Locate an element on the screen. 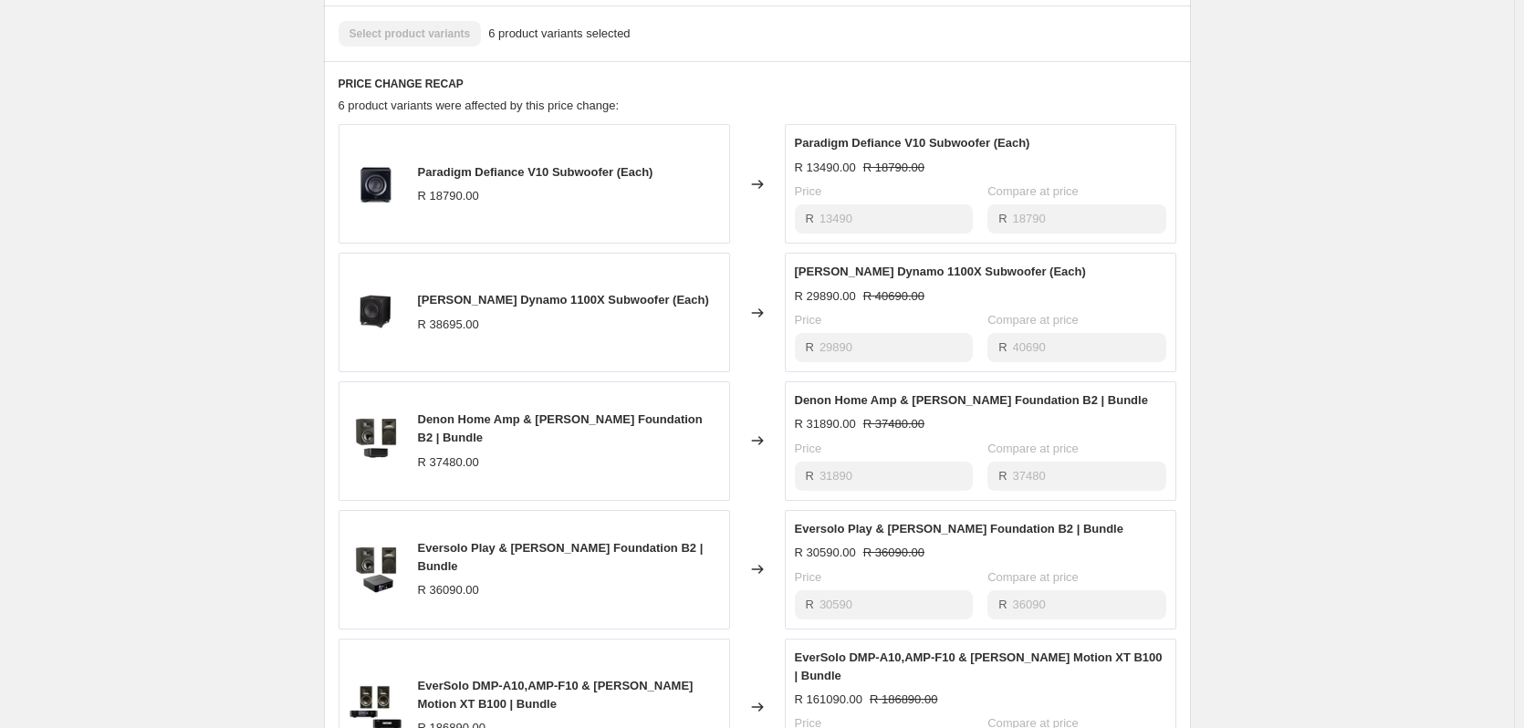 The image size is (1524, 728). div: R 29890.00 is located at coordinates (825, 297).